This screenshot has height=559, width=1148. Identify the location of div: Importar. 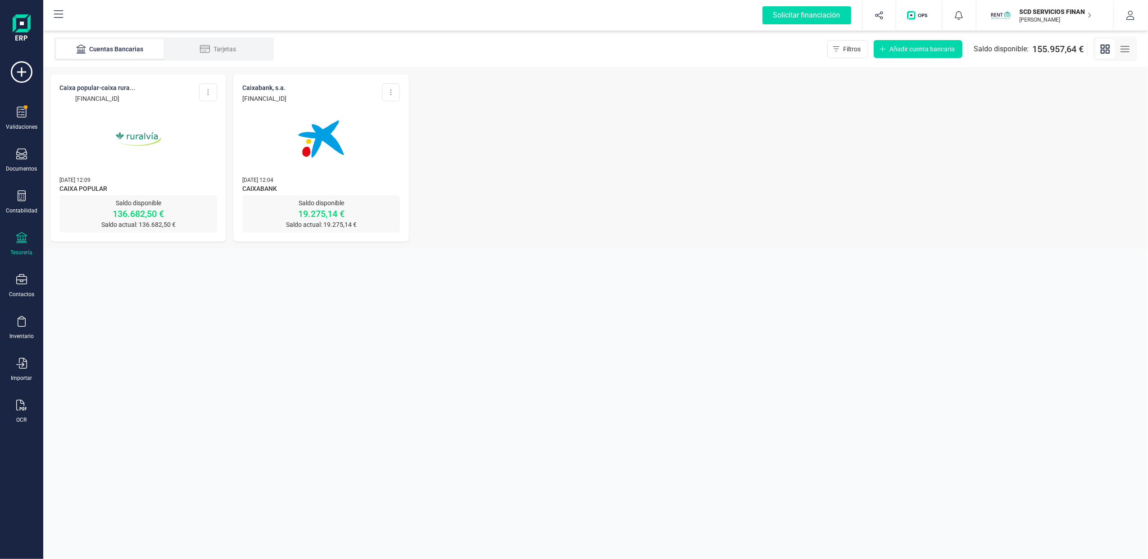
(22, 378).